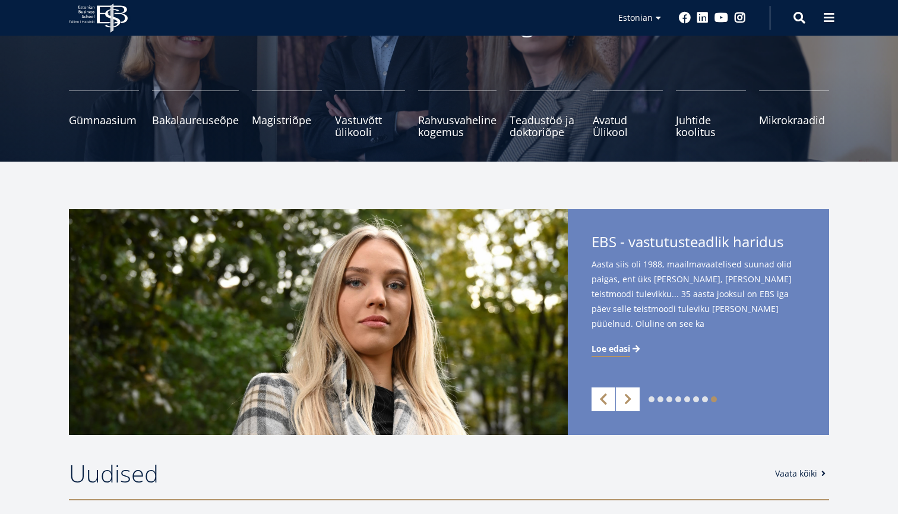 Image resolution: width=898 pixels, height=514 pixels. What do you see at coordinates (714, 399) in the screenshot?
I see `a: 8` at bounding box center [714, 399].